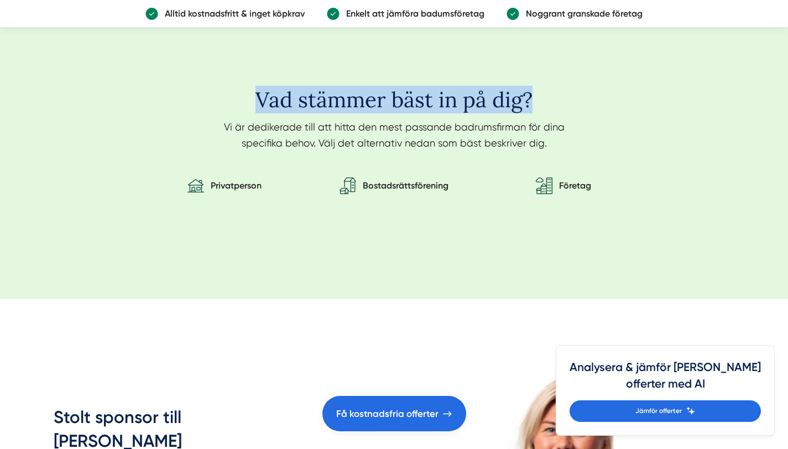 The width and height of the screenshot is (788, 449). What do you see at coordinates (412, 13) in the screenshot?
I see `p: Enkelt att jämföra badumsföretag` at bounding box center [412, 13].